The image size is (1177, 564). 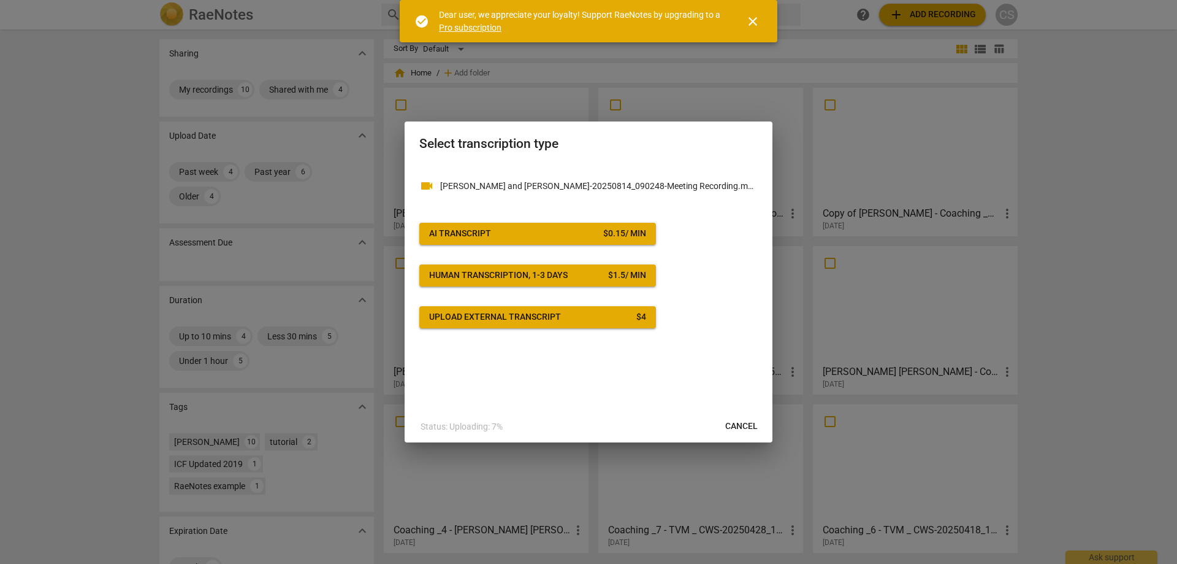 What do you see at coordinates (741, 426) in the screenshot?
I see `button: Cancel` at bounding box center [741, 426].